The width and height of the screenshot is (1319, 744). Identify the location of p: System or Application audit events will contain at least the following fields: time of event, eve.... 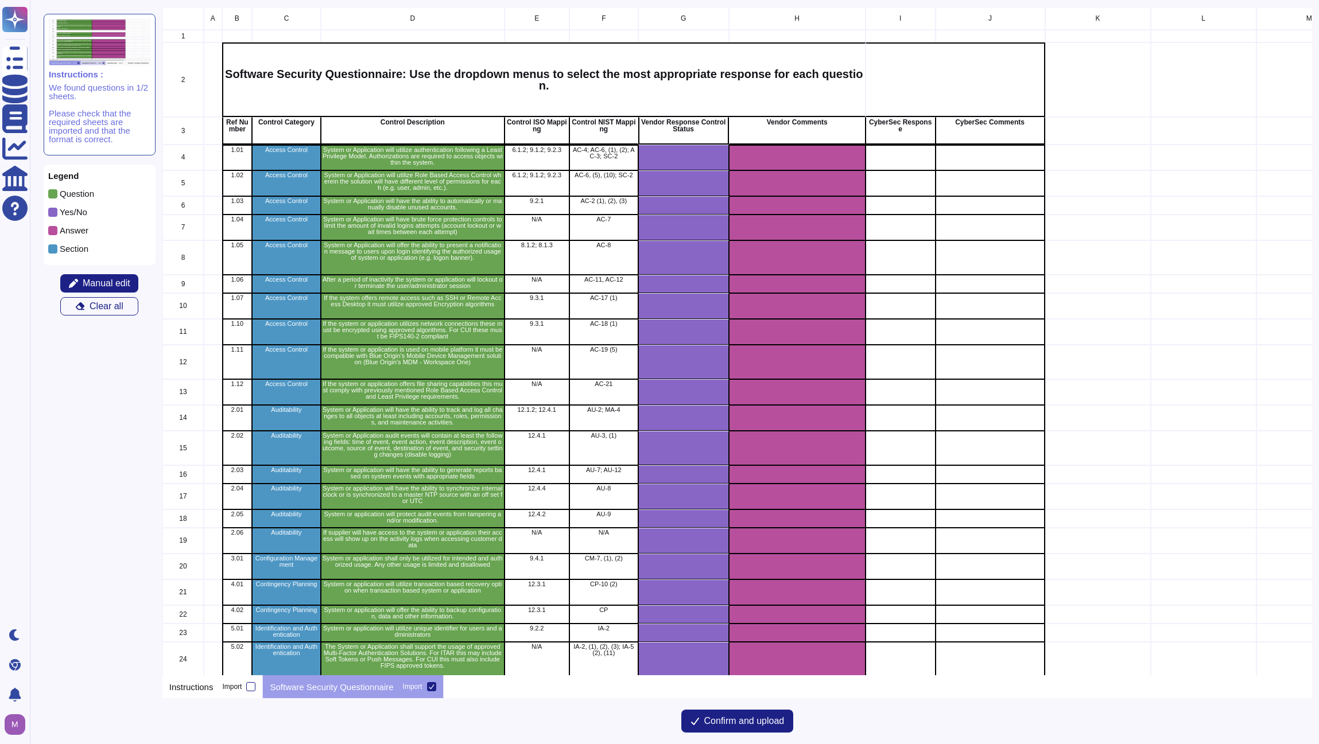
(413, 445).